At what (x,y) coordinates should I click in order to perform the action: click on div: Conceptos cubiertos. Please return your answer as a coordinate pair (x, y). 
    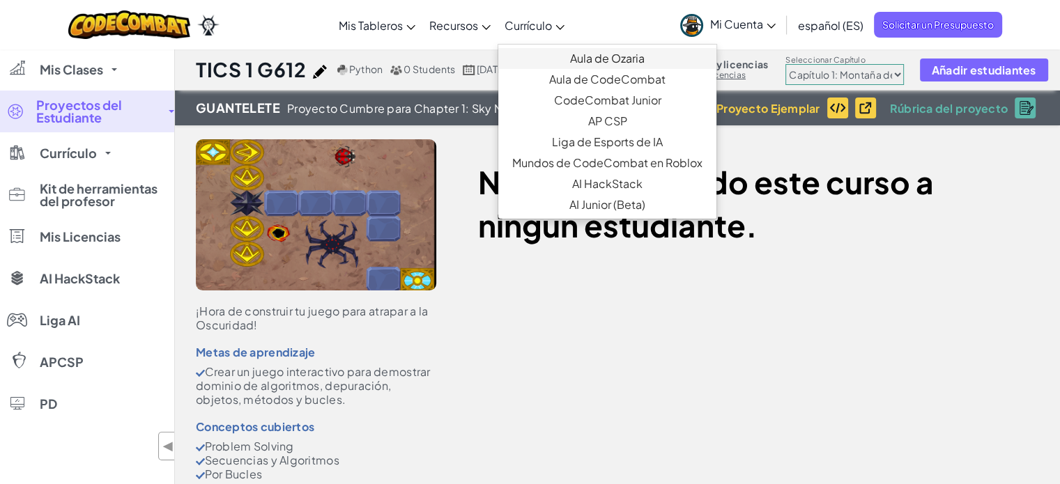
    Looking at the image, I should click on (316, 427).